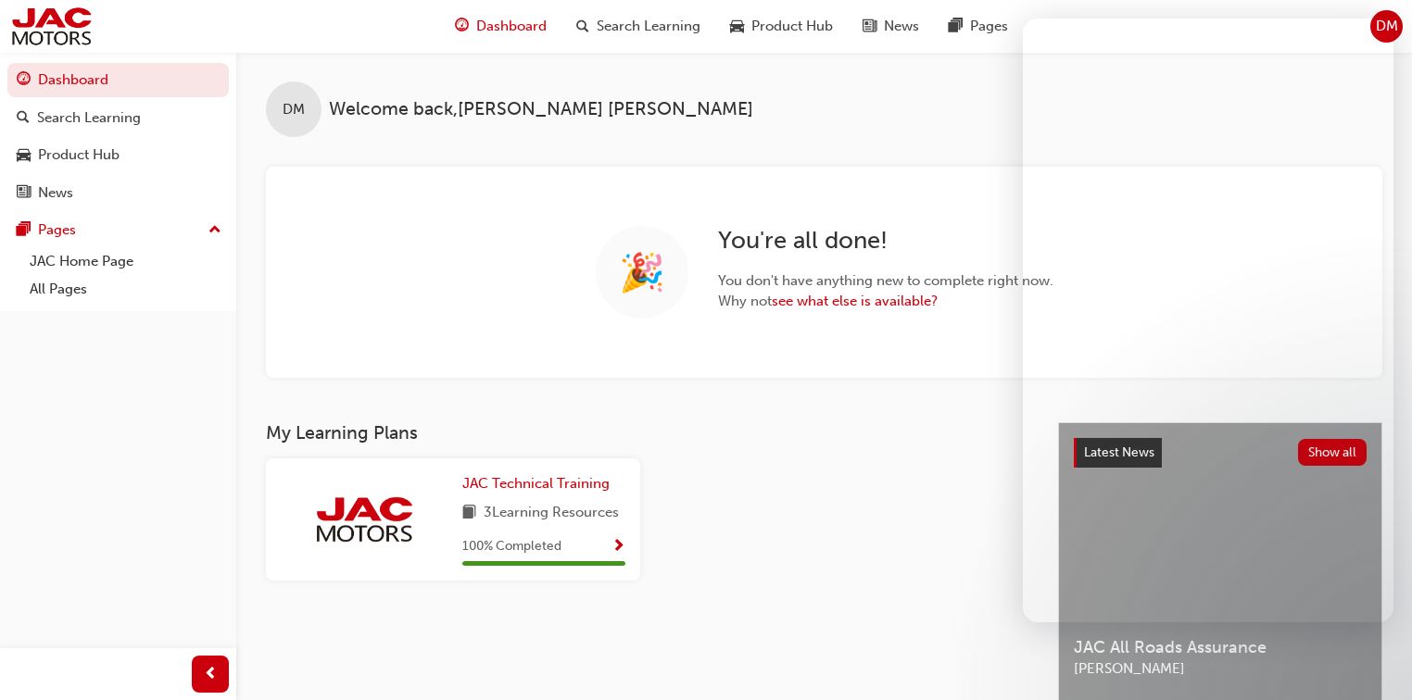 This screenshot has width=1412, height=700. I want to click on a: search-iconSearch Learning, so click(638, 26).